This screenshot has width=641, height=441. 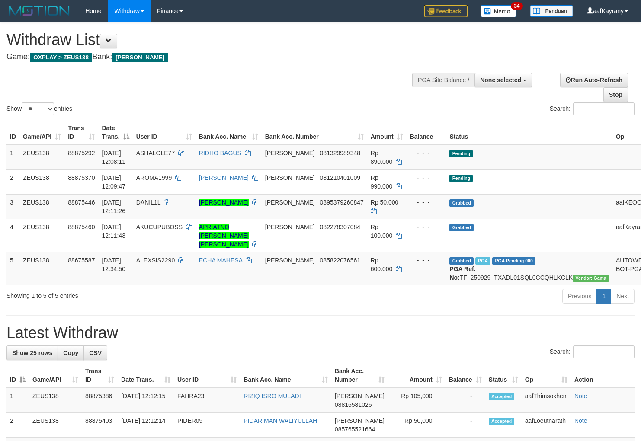 What do you see at coordinates (604, 296) in the screenshot?
I see `a: 1` at bounding box center [604, 296].